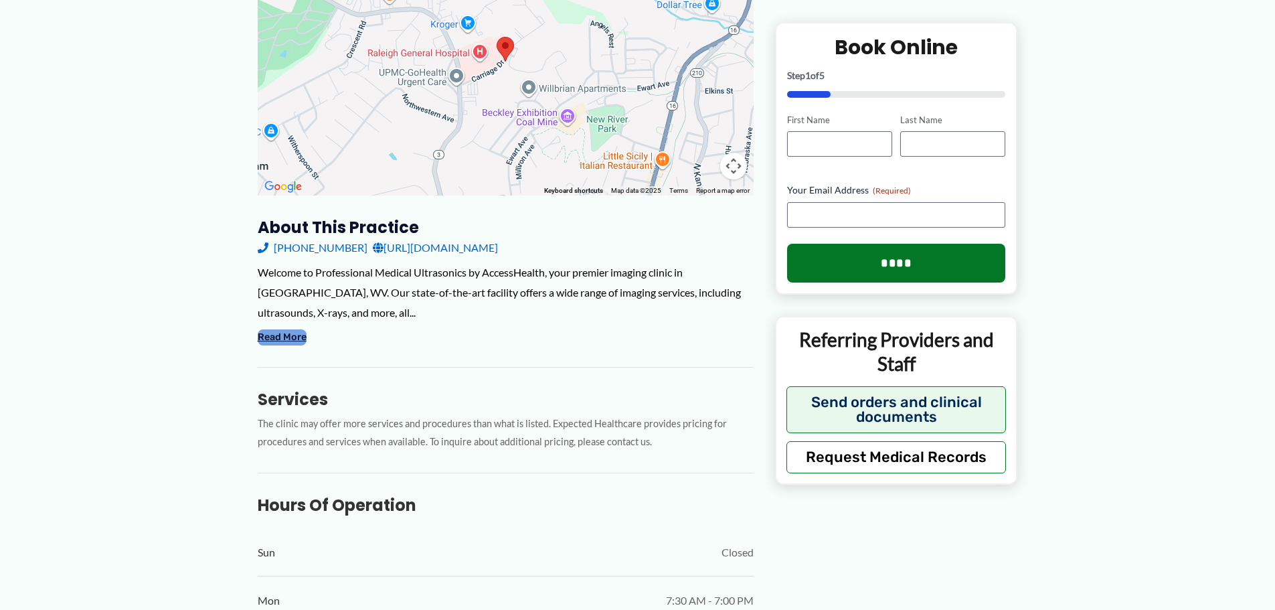  What do you see at coordinates (723, 190) in the screenshot?
I see `a: Report a map error` at bounding box center [723, 190].